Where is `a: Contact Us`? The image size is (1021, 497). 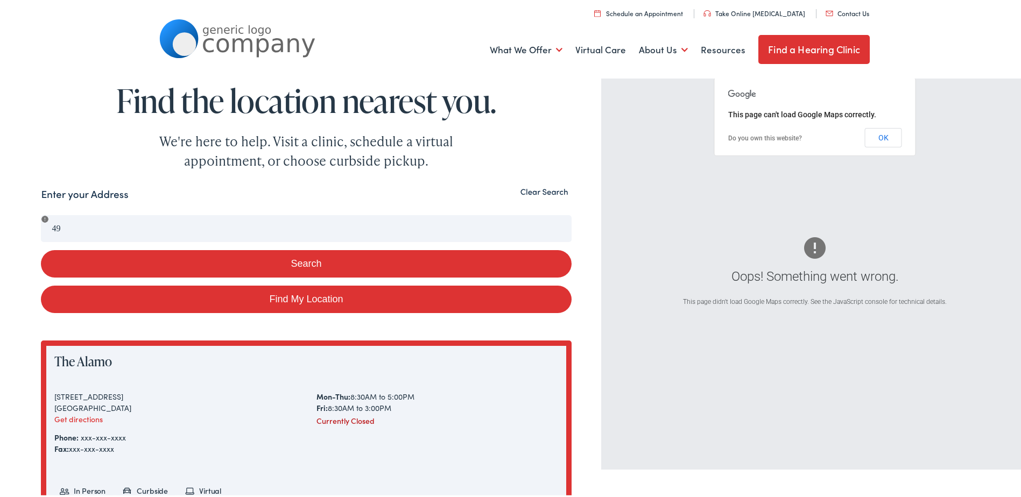 a: Contact Us is located at coordinates (847, 11).